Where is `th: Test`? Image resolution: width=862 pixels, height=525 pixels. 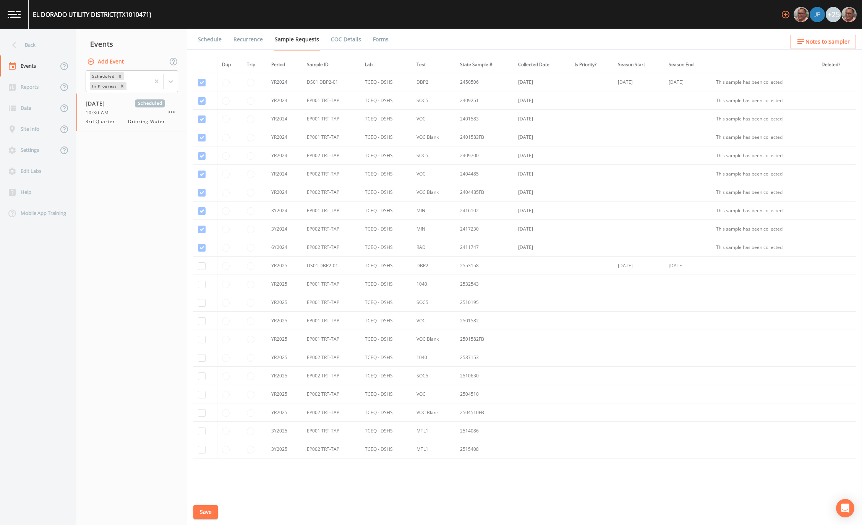
th: Test is located at coordinates (434, 65).